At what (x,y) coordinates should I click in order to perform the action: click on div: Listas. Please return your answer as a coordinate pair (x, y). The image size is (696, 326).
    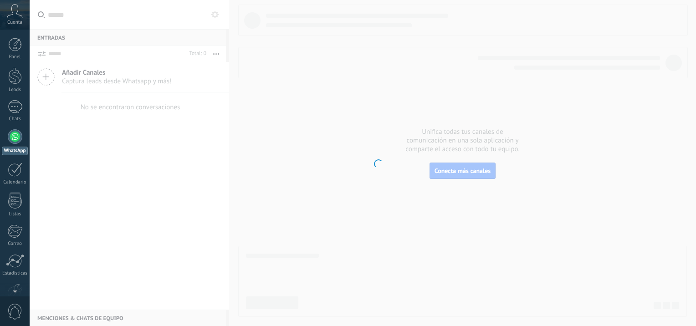
    Looking at the image, I should click on (15, 214).